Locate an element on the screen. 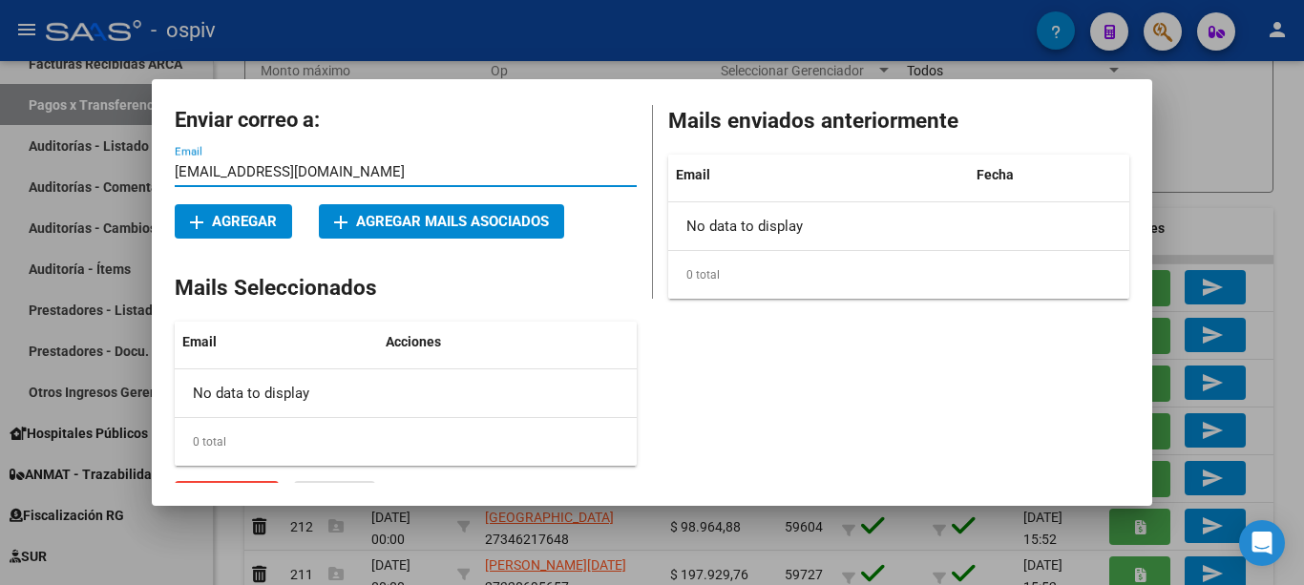 The width and height of the screenshot is (1304, 585). datatable-header-cell: Fecha is located at coordinates (1046, 175).